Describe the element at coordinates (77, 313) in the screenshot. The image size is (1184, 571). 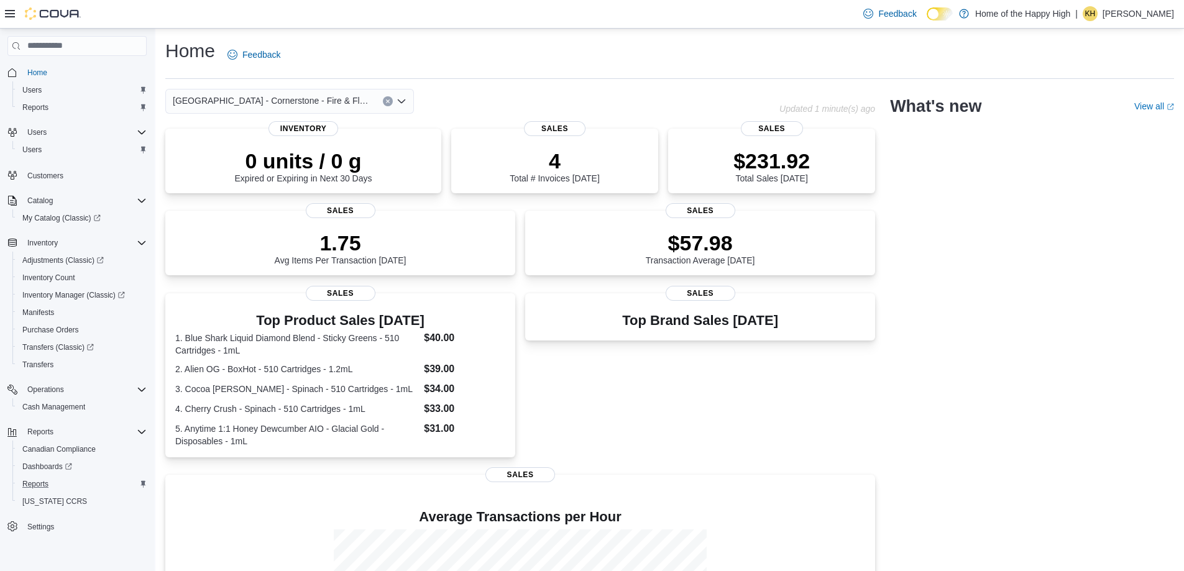
I see `nav: Complex example` at that location.